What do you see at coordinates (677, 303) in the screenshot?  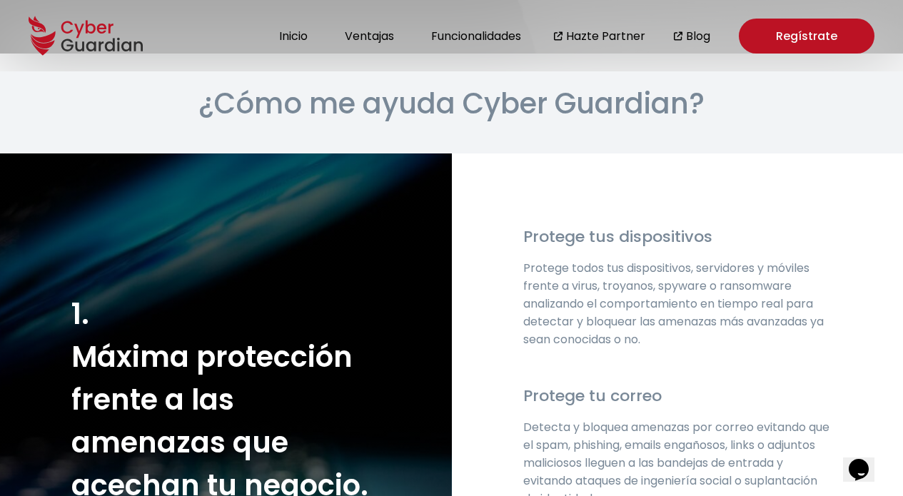 I see `p: Protege todos tus dispositivos, servidores y móviles frente a virus, troyanos, spyware o ransomwa...` at bounding box center [677, 303].